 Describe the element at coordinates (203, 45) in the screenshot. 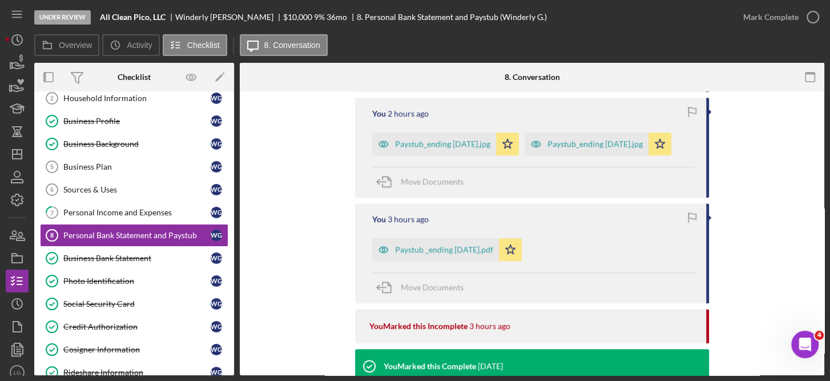

I see `label: Checklist` at that location.